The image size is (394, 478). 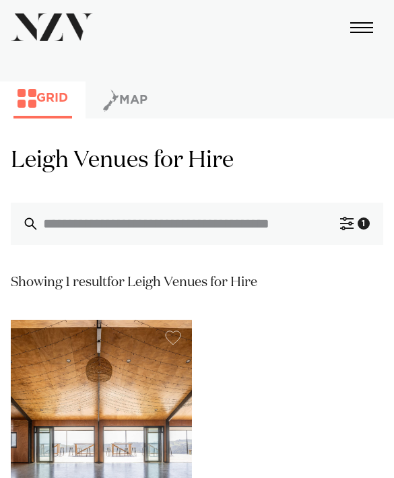 I want to click on span: for Leigh Venues for Hire, so click(x=182, y=282).